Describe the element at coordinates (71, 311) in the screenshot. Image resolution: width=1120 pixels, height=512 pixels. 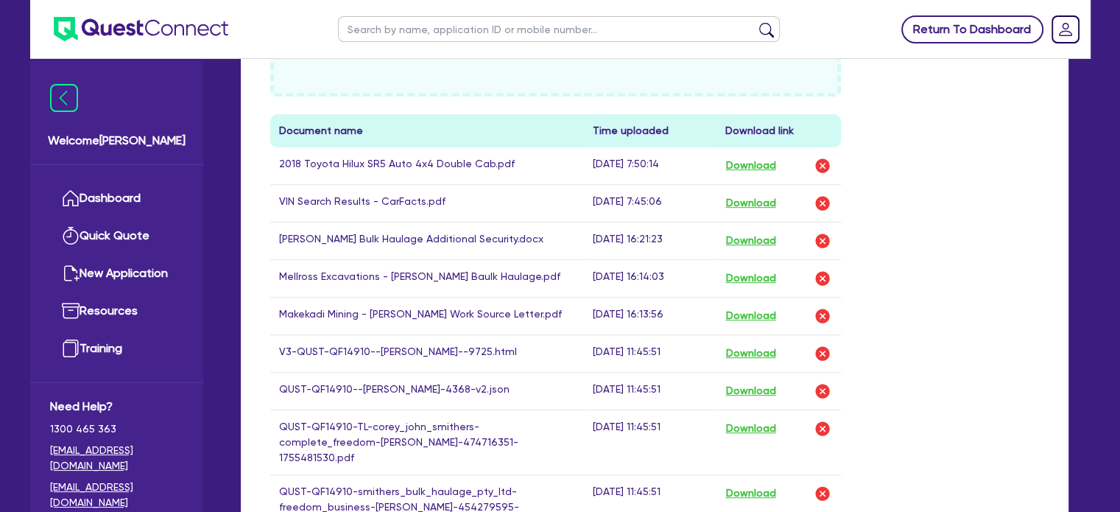
I see `img: resources` at that location.